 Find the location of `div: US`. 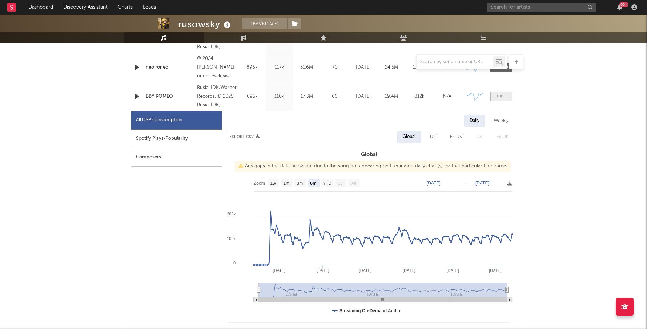

div: US is located at coordinates (432, 137).